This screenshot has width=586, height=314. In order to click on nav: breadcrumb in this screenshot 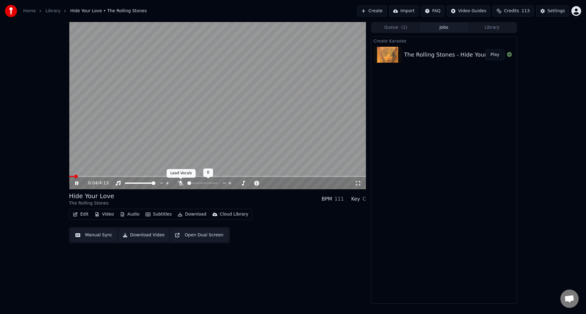, I will do `click(85, 11)`.